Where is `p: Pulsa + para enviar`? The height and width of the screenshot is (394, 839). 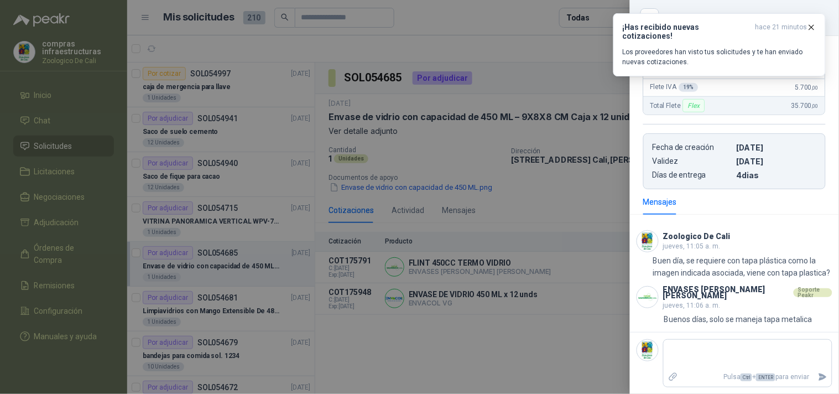 p: Pulsa + para enviar is located at coordinates (749, 377).